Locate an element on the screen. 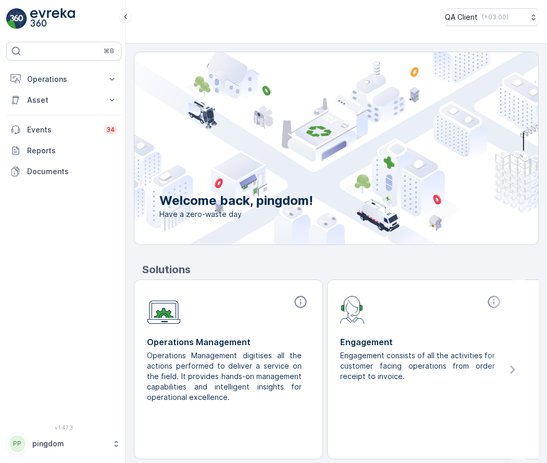  p: Documents is located at coordinates (72, 171).